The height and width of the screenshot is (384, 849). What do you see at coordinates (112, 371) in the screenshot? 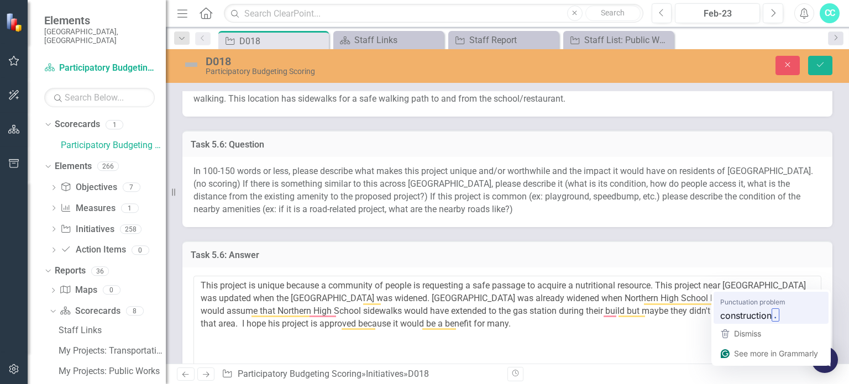
I see `div: My Projects: Public Works` at bounding box center [112, 371].